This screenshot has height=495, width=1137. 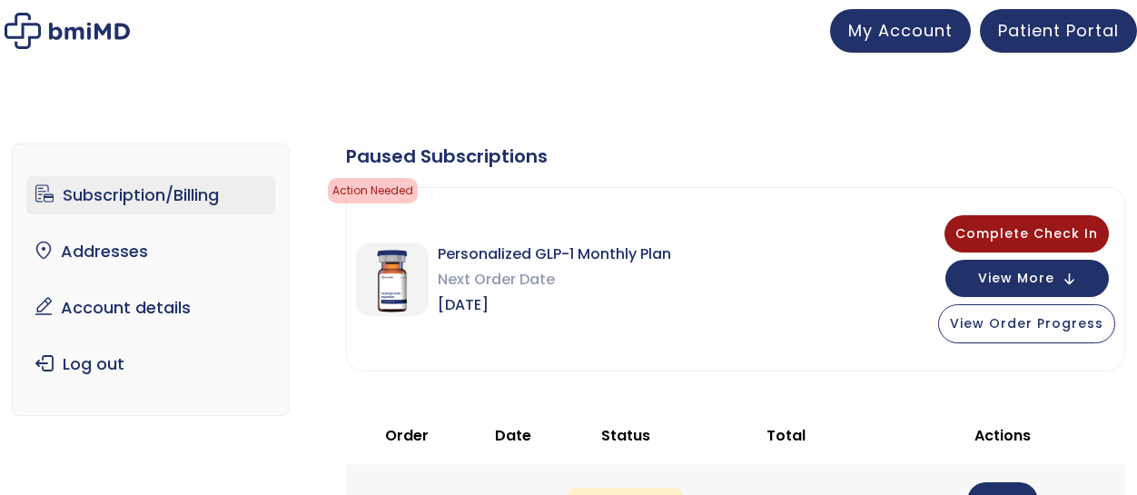 I want to click on span: Status, so click(x=626, y=435).